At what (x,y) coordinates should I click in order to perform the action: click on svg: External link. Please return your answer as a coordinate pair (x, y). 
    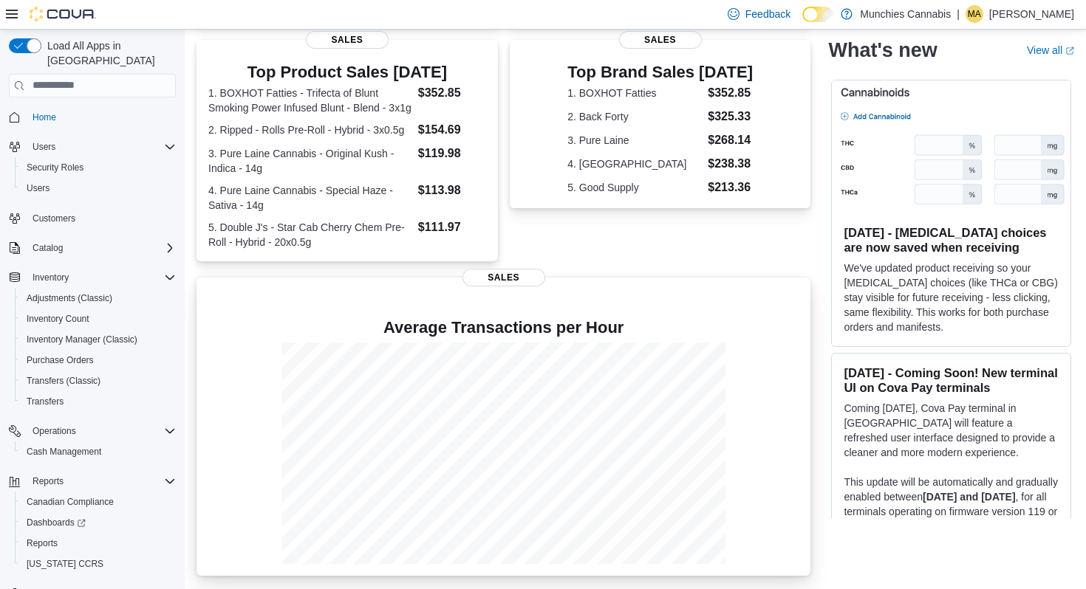
    Looking at the image, I should click on (1069, 51).